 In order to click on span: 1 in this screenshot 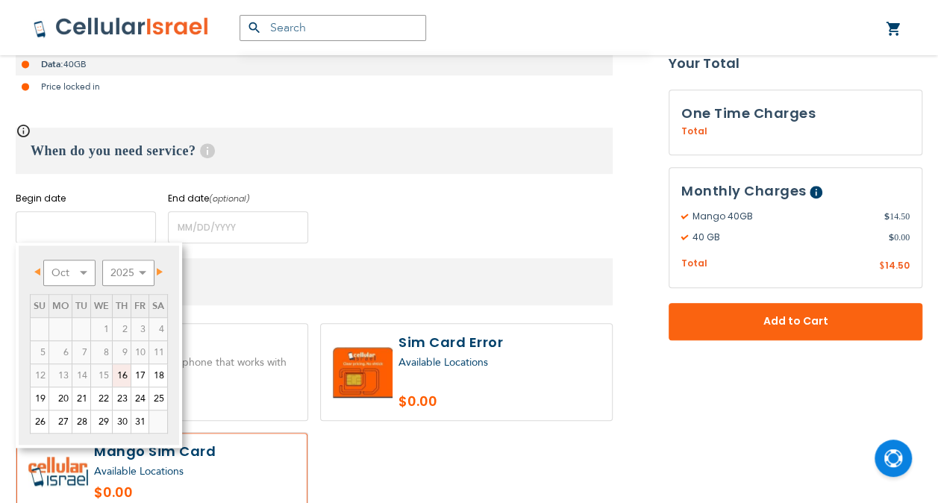, I will do `click(101, 329)`.